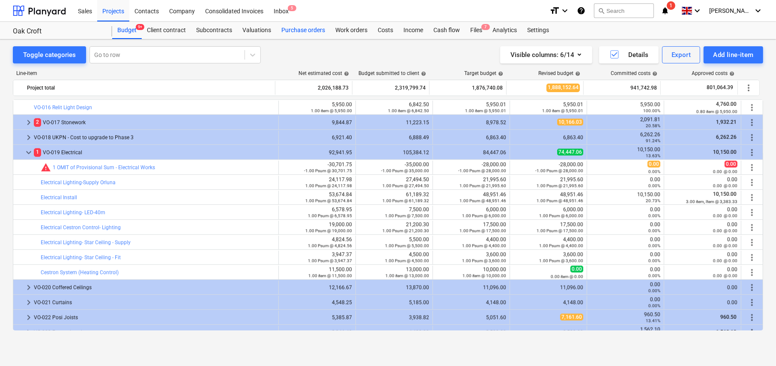  I want to click on small: 100.00%, so click(652, 110).